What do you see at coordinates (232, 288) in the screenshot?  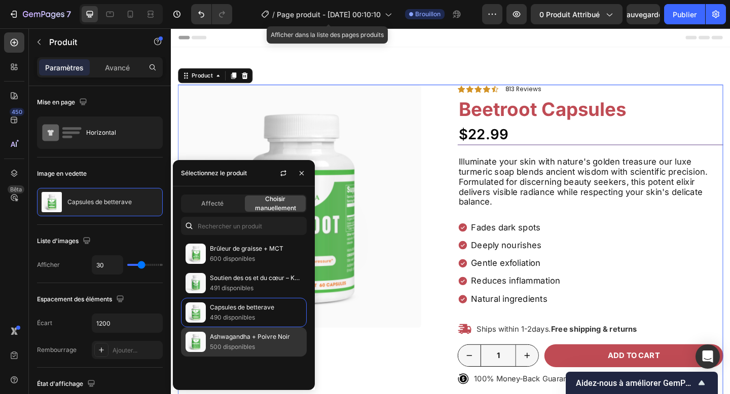 I see `font: 491 disponibles` at bounding box center [232, 288].